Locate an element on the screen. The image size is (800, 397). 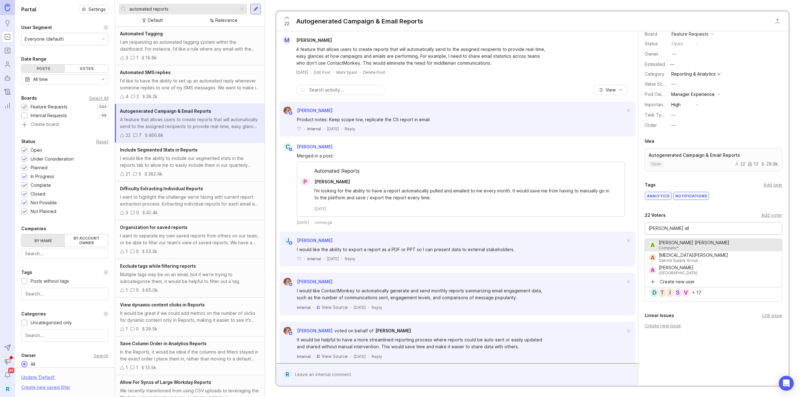
div: Search is located at coordinates (101, 356).